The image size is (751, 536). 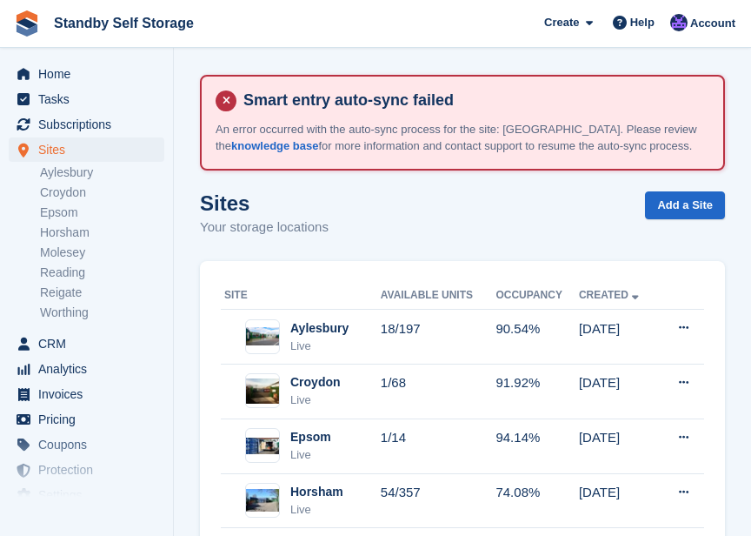 I want to click on a: knowledge base, so click(x=275, y=145).